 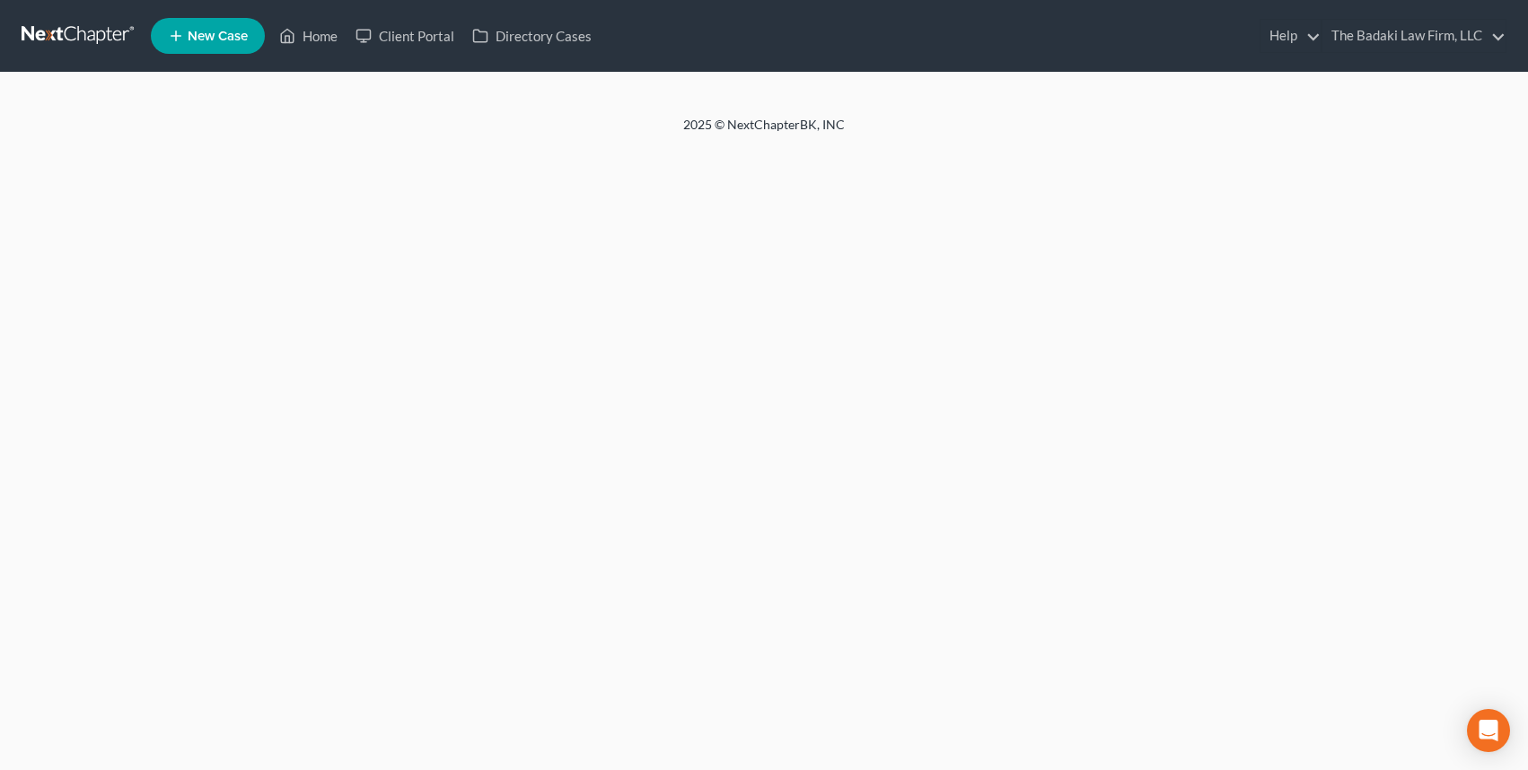 What do you see at coordinates (764, 132) in the screenshot?
I see `div: 2025 © NextChapterBK, INC` at bounding box center [764, 132].